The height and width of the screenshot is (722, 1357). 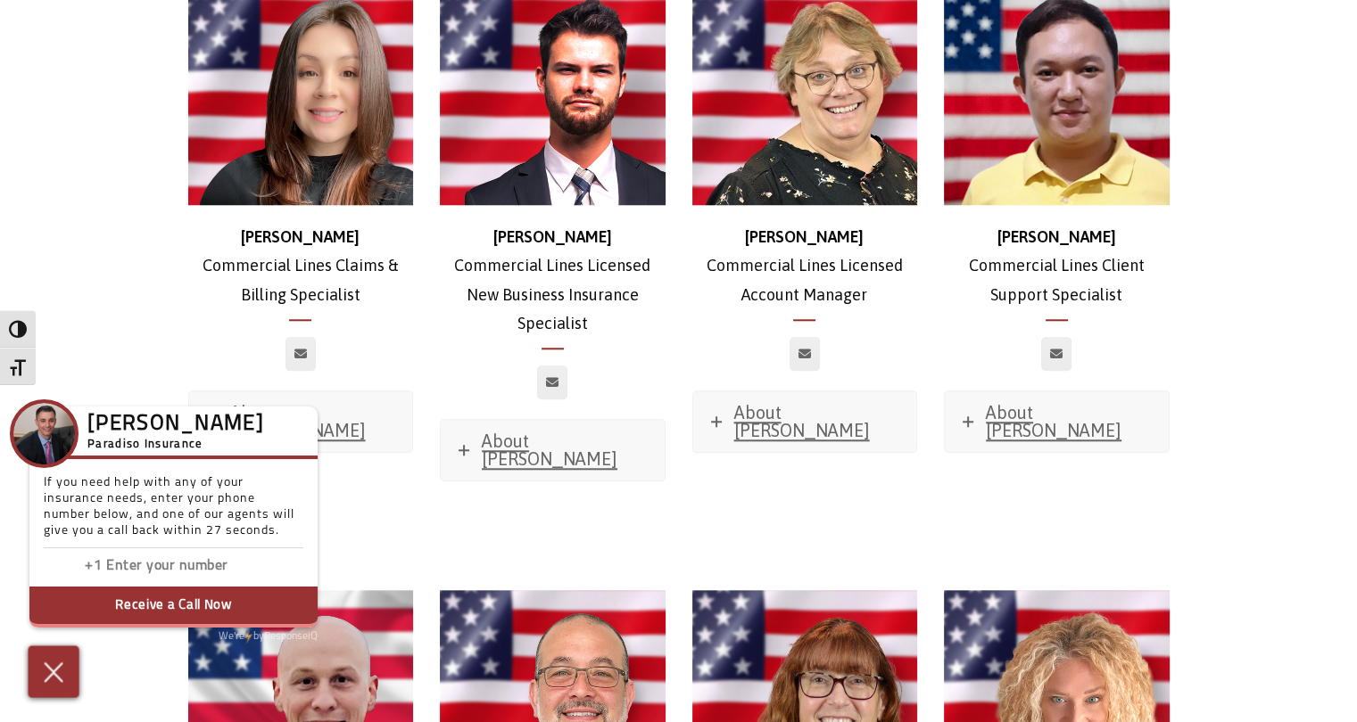 What do you see at coordinates (1056, 266) in the screenshot?
I see `p: Commercial Lines Client Support Specialist` at bounding box center [1056, 266].